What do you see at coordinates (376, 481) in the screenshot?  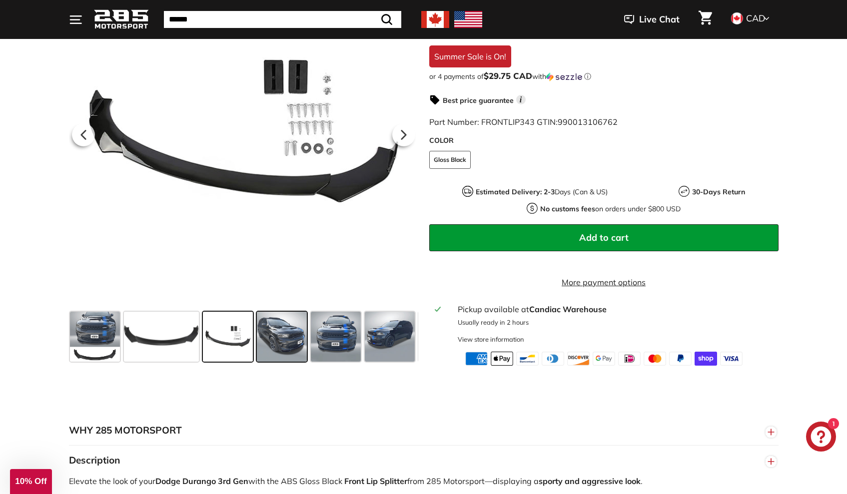 I see `strong: Front Lip Splitter` at bounding box center [376, 481].